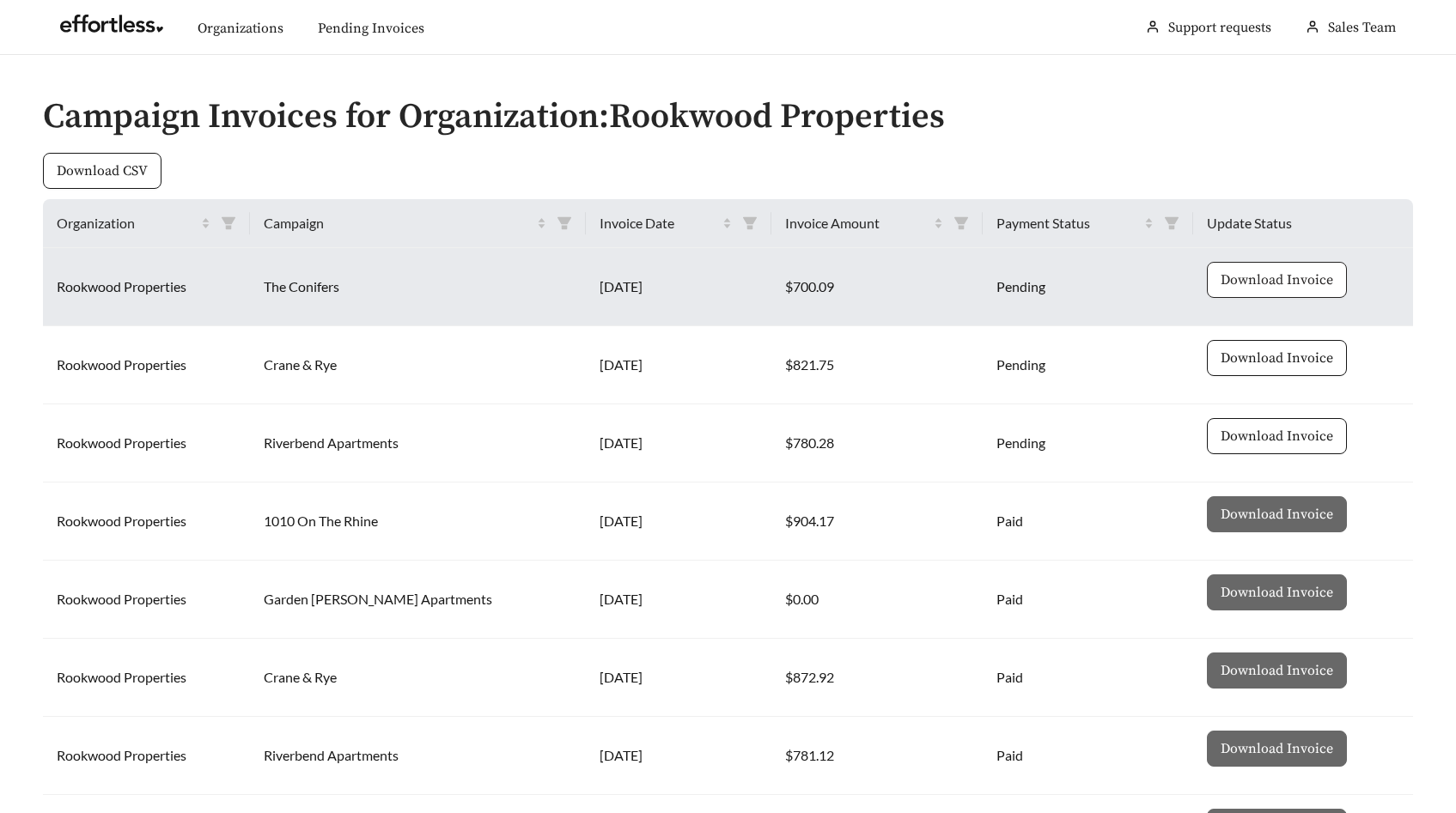 The image size is (1456, 813). What do you see at coordinates (1068, 223) in the screenshot?
I see `span: Payment Status` at bounding box center [1068, 223].